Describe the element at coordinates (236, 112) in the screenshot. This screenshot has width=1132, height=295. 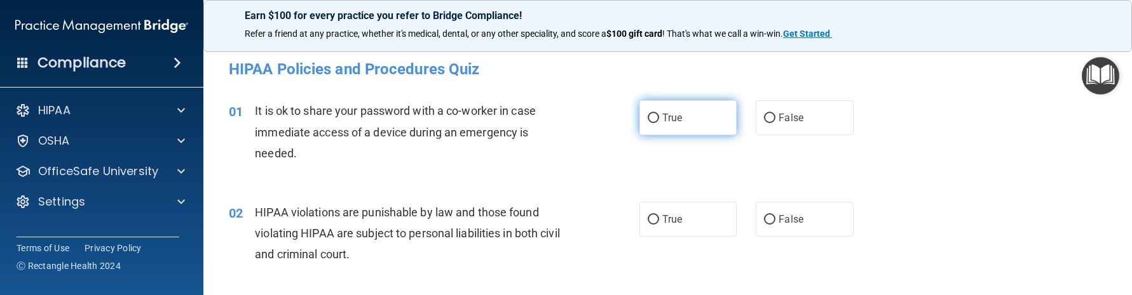
I see `span: 01` at that location.